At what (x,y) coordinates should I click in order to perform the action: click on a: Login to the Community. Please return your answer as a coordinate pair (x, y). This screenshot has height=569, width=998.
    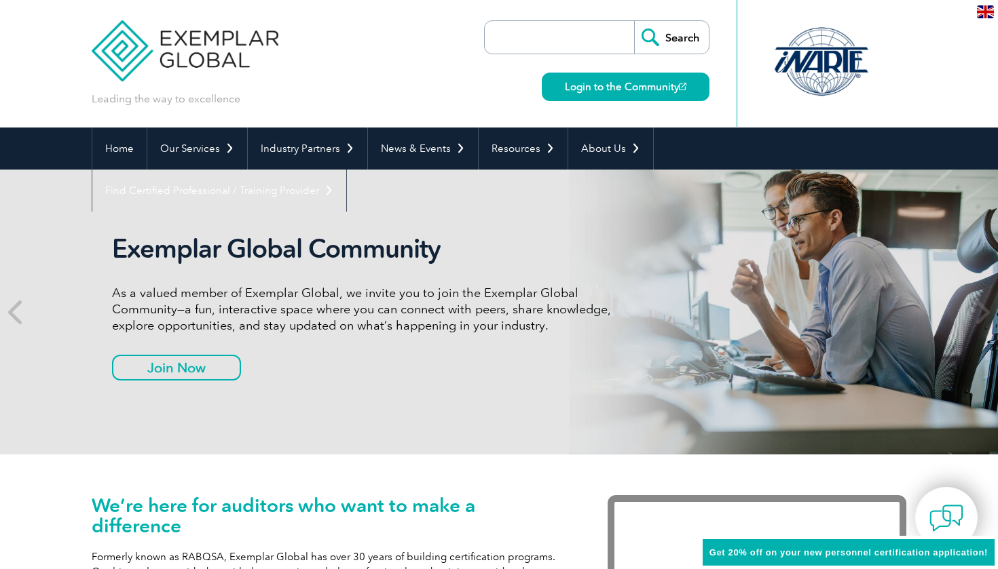
    Looking at the image, I should click on (625, 87).